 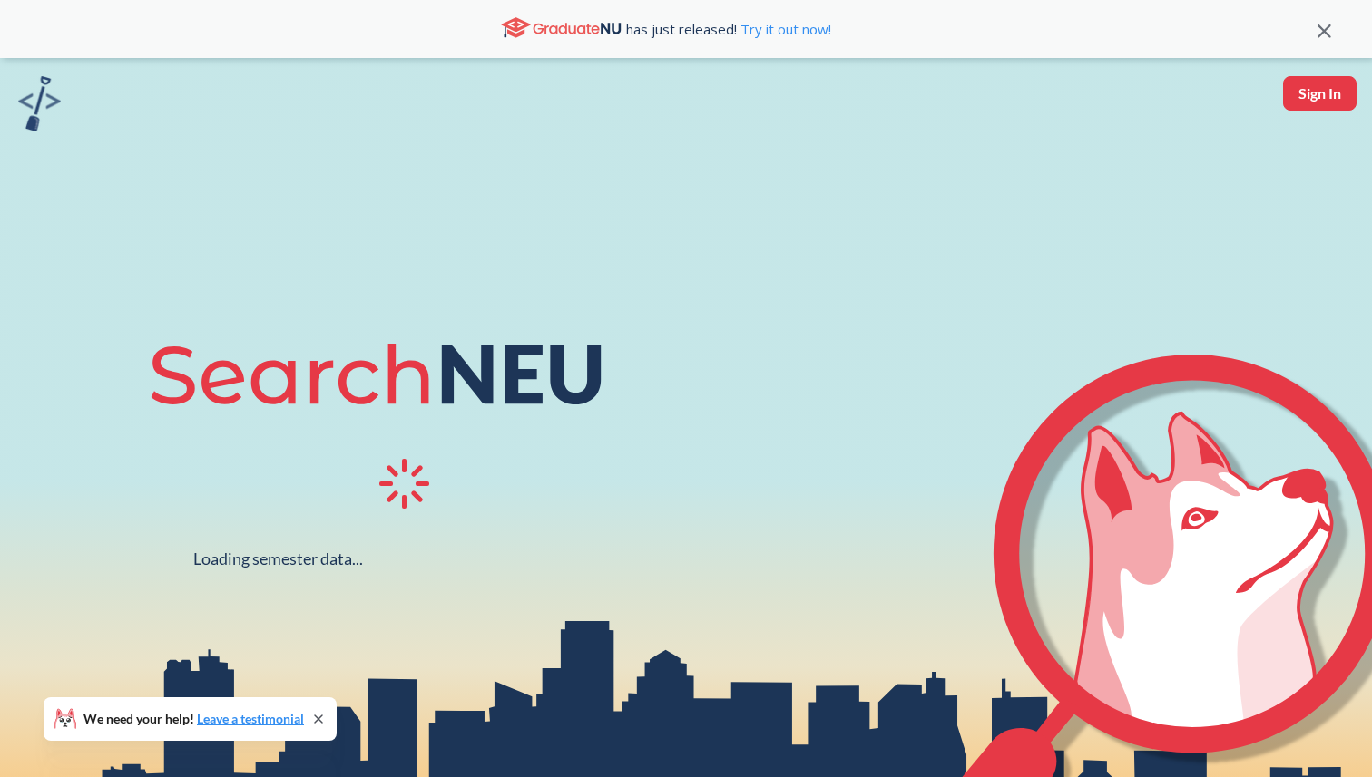 What do you see at coordinates (1319, 93) in the screenshot?
I see `button: Sign In` at bounding box center [1319, 93].